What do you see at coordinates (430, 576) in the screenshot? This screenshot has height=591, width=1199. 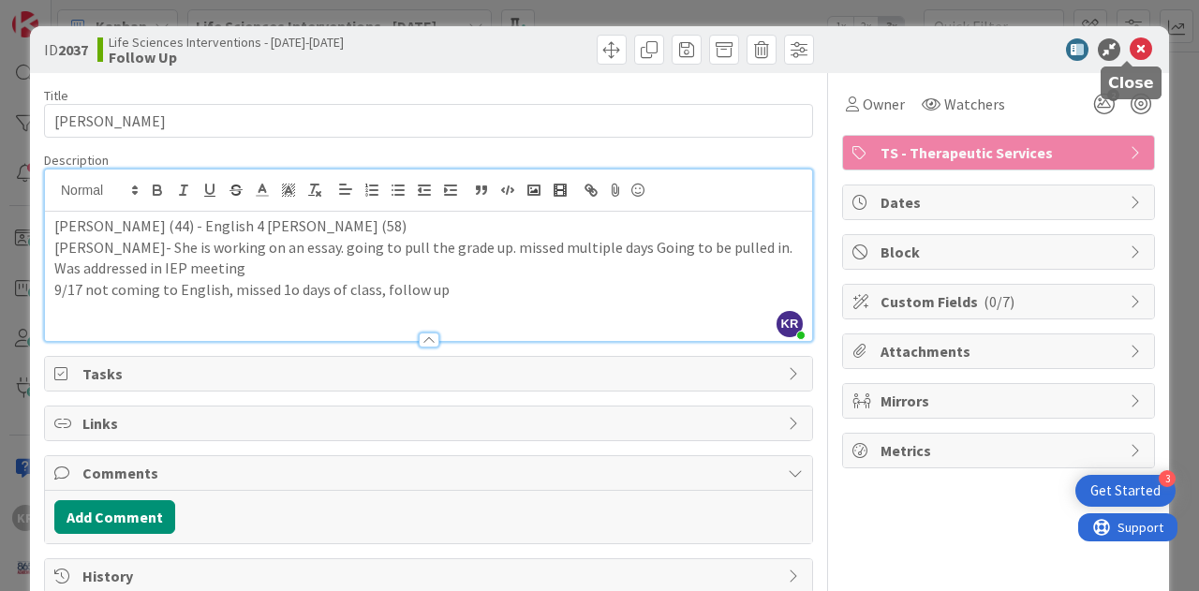 I see `span: History` at bounding box center [430, 576].